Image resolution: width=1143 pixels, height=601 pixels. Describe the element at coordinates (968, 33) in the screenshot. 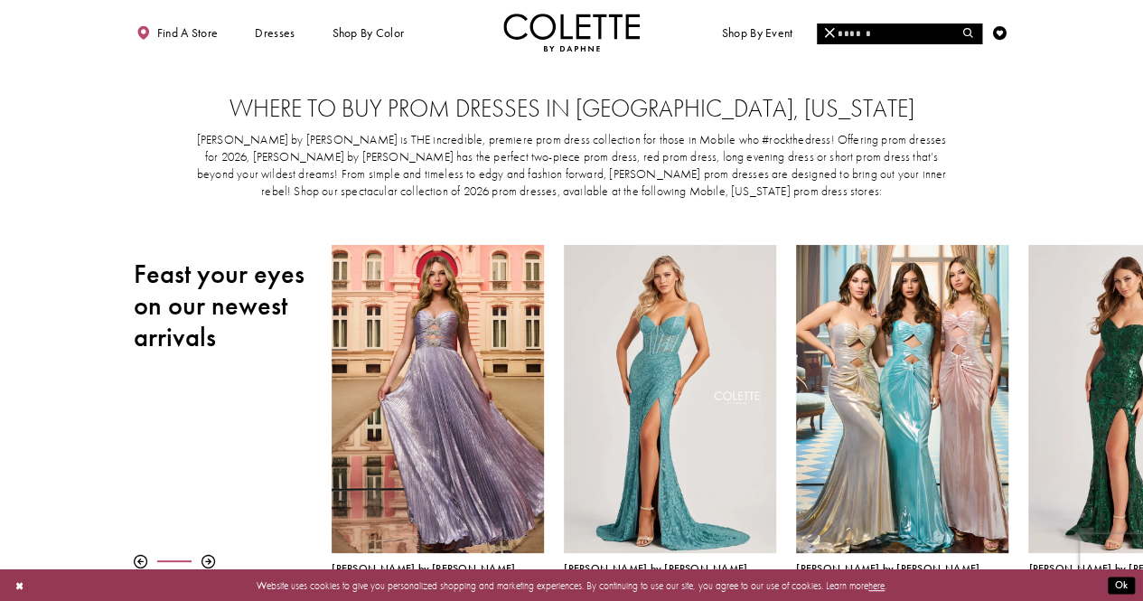

I see `button: Submit Search` at that location.